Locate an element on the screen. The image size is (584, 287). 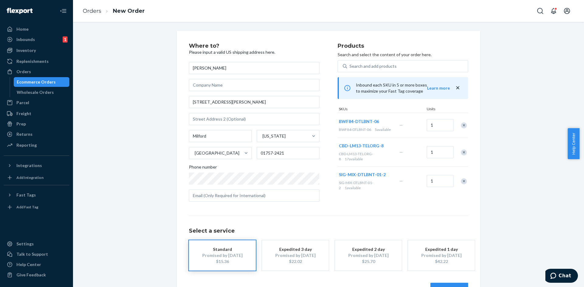
p: Search and select the content of your order here. is located at coordinates (403, 55).